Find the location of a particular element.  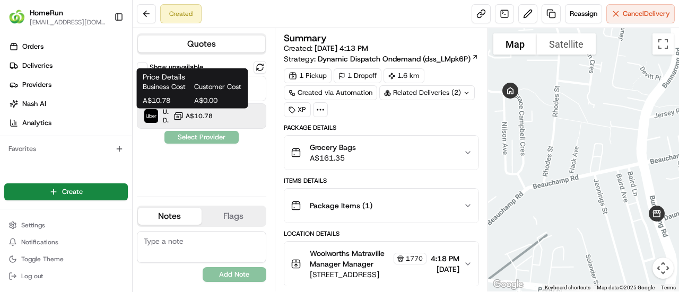

button: Package Items (1) is located at coordinates (382, 206).